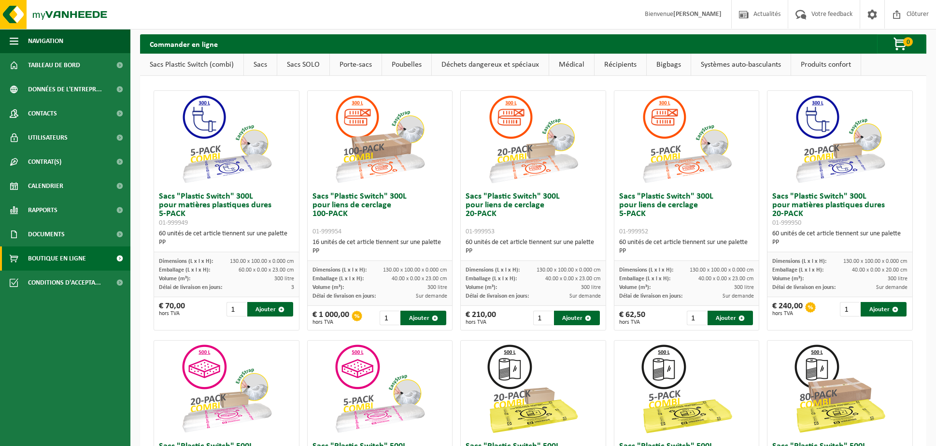  Describe the element at coordinates (327, 231) in the screenshot. I see `span: 01-999954` at that location.